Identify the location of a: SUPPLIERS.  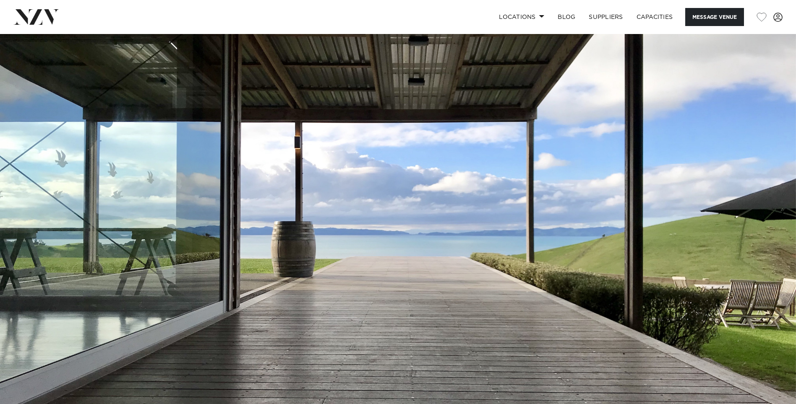
(605, 17).